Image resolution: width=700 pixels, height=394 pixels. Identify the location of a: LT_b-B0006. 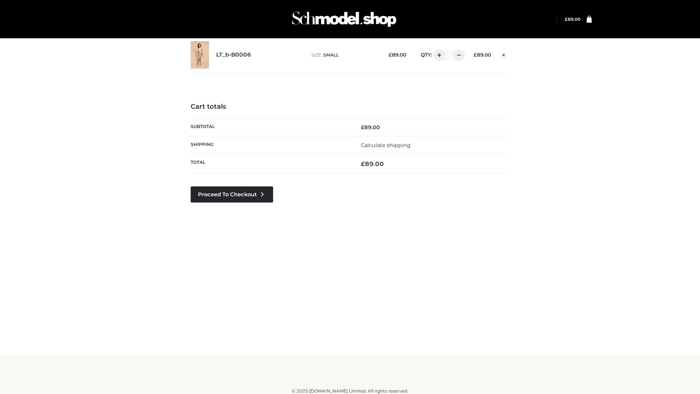
(234, 55).